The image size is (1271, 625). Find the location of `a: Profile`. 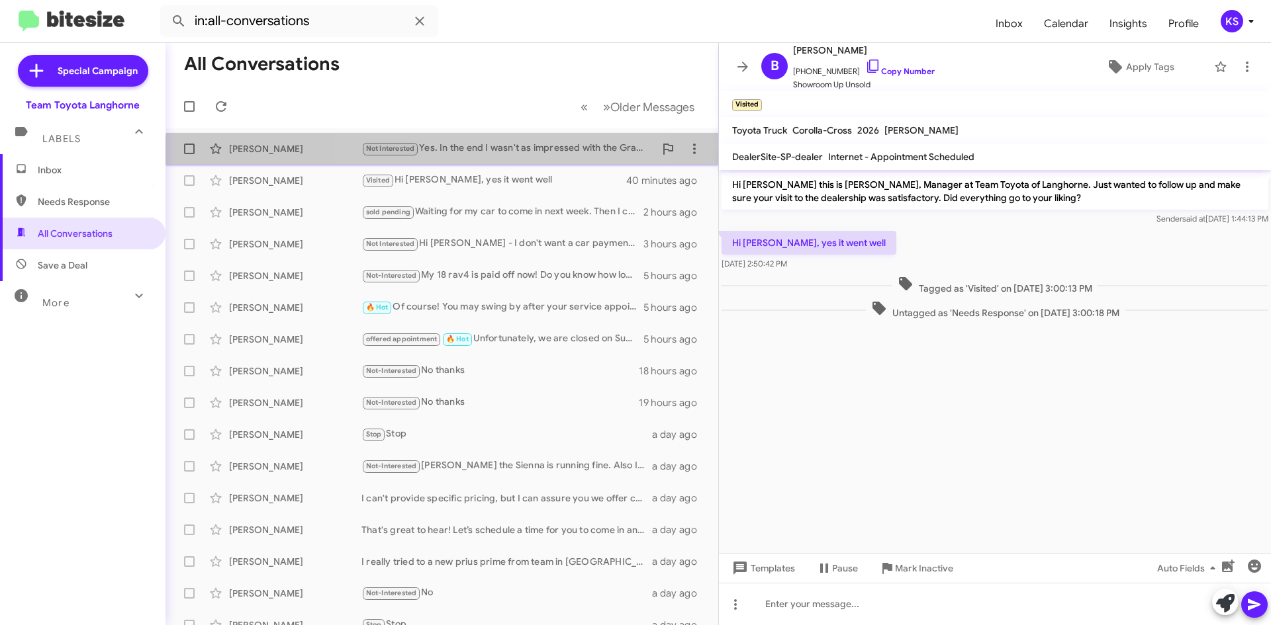

a: Profile is located at coordinates (1183, 24).